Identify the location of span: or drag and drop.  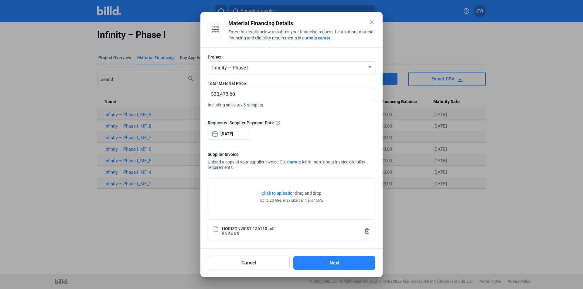
(306, 193).